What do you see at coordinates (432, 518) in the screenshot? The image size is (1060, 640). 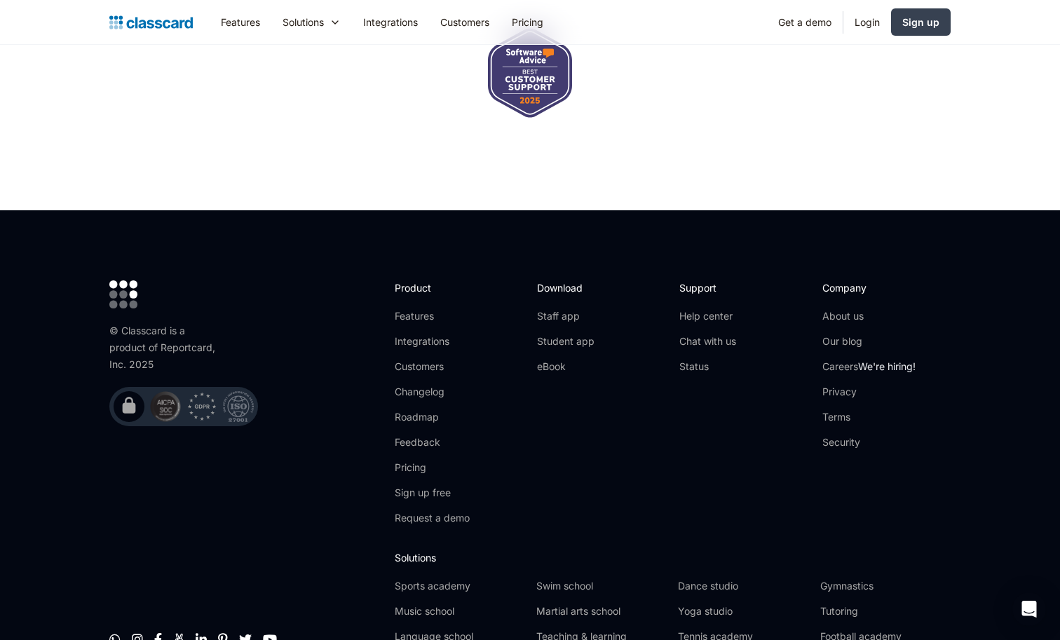 I see `a: Request a demo` at bounding box center [432, 518].